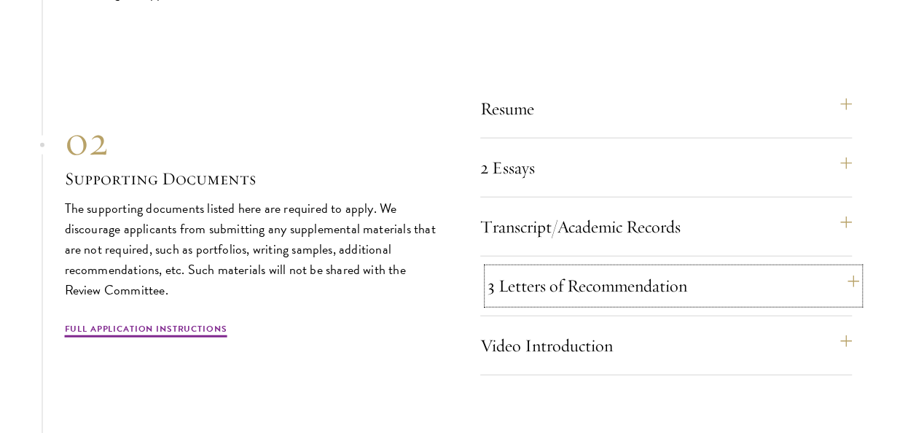  What do you see at coordinates (666, 109) in the screenshot?
I see `button: Resume` at bounding box center [666, 109].